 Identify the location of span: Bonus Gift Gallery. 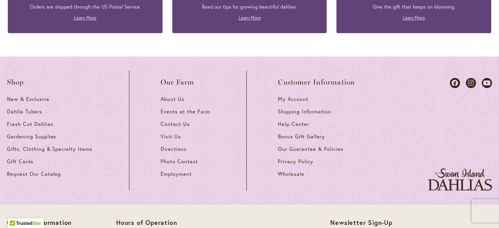
(301, 136).